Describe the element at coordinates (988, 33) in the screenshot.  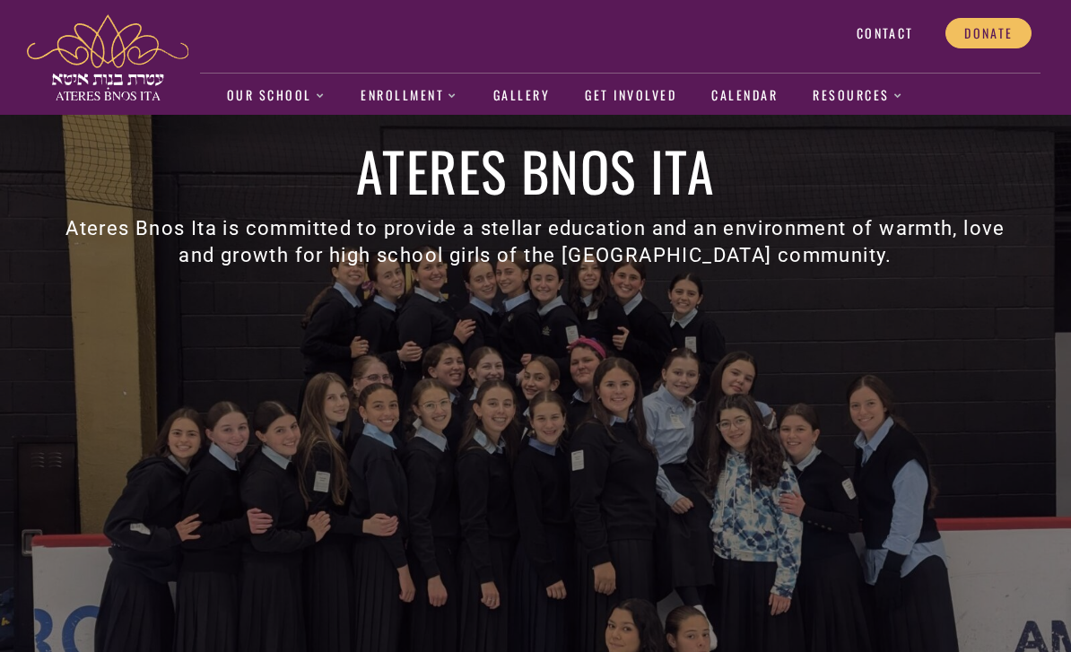
I see `span: Donate` at that location.